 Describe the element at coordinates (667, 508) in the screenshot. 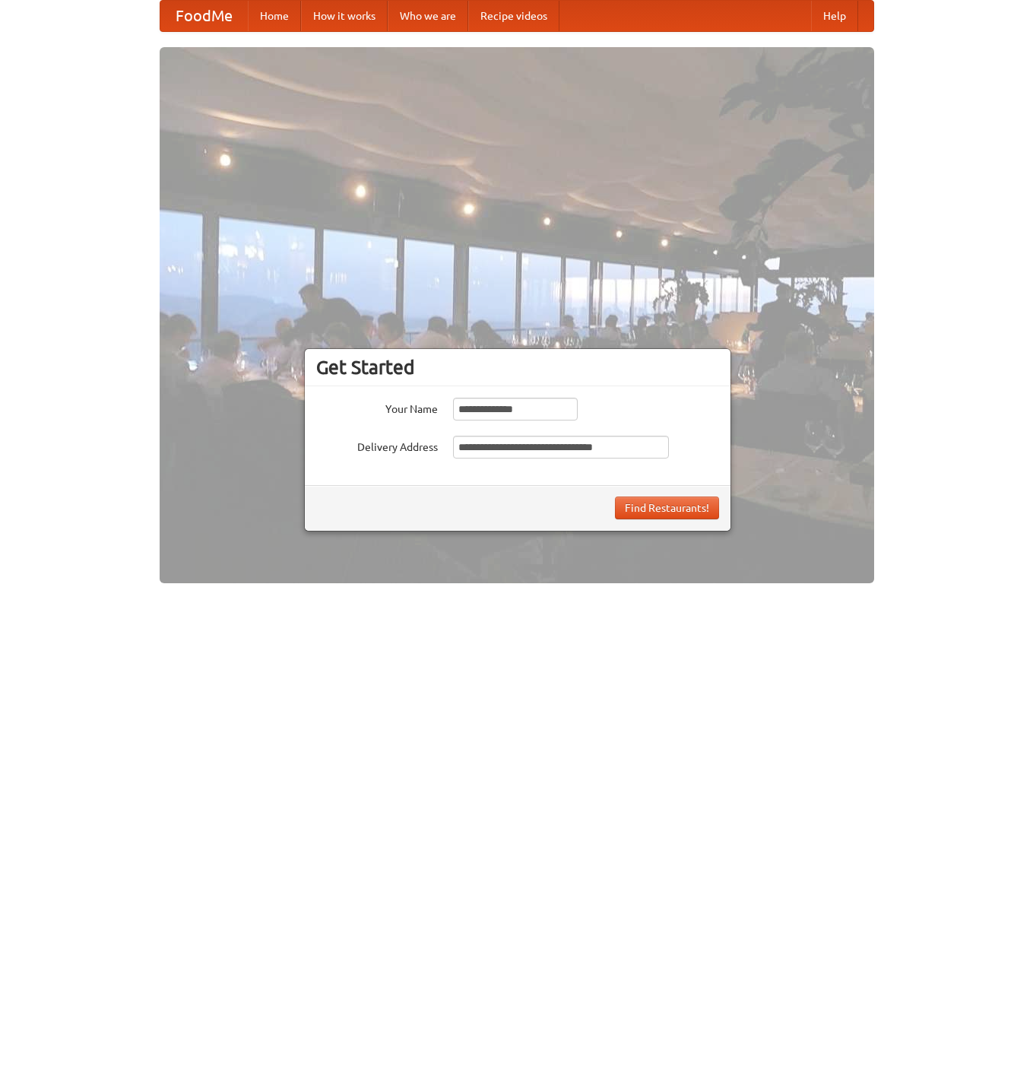

I see `button: Find Restaurants!` at that location.